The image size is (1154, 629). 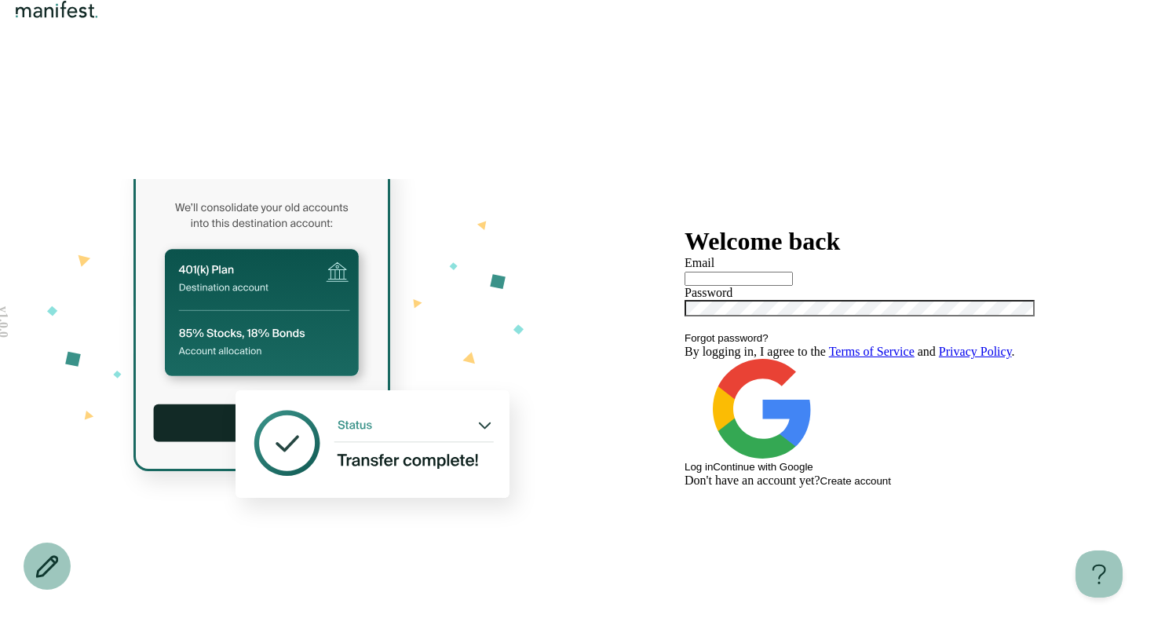 What do you see at coordinates (860, 241) in the screenshot?
I see `h1: Welcome back` at bounding box center [860, 241].